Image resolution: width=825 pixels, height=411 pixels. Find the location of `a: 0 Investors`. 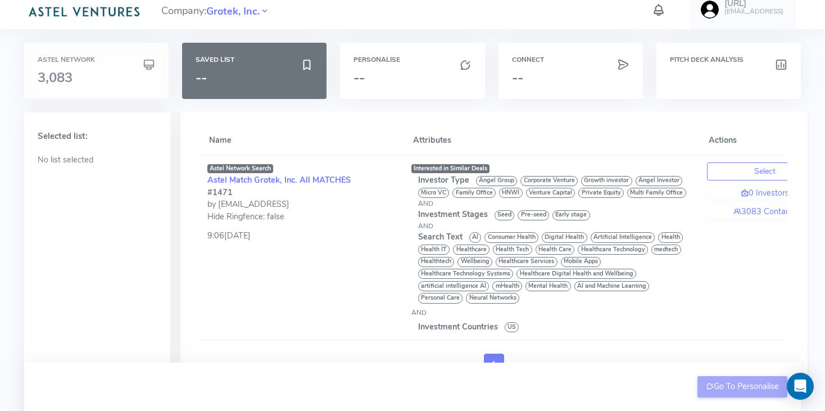

a: 0 Investors is located at coordinates (765, 193).